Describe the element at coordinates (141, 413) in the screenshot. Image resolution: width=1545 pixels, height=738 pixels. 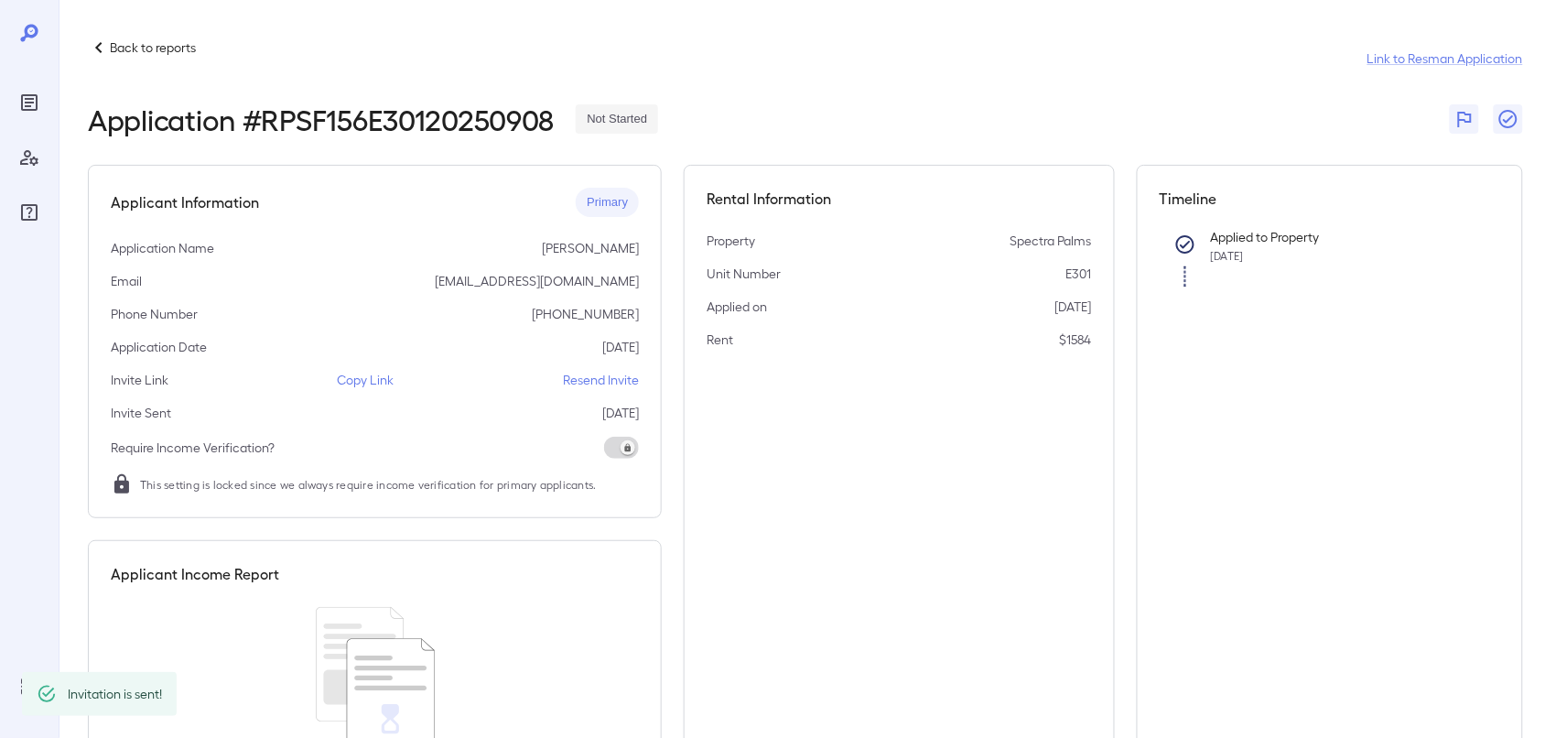
I see `p: Invite Sent` at that location.